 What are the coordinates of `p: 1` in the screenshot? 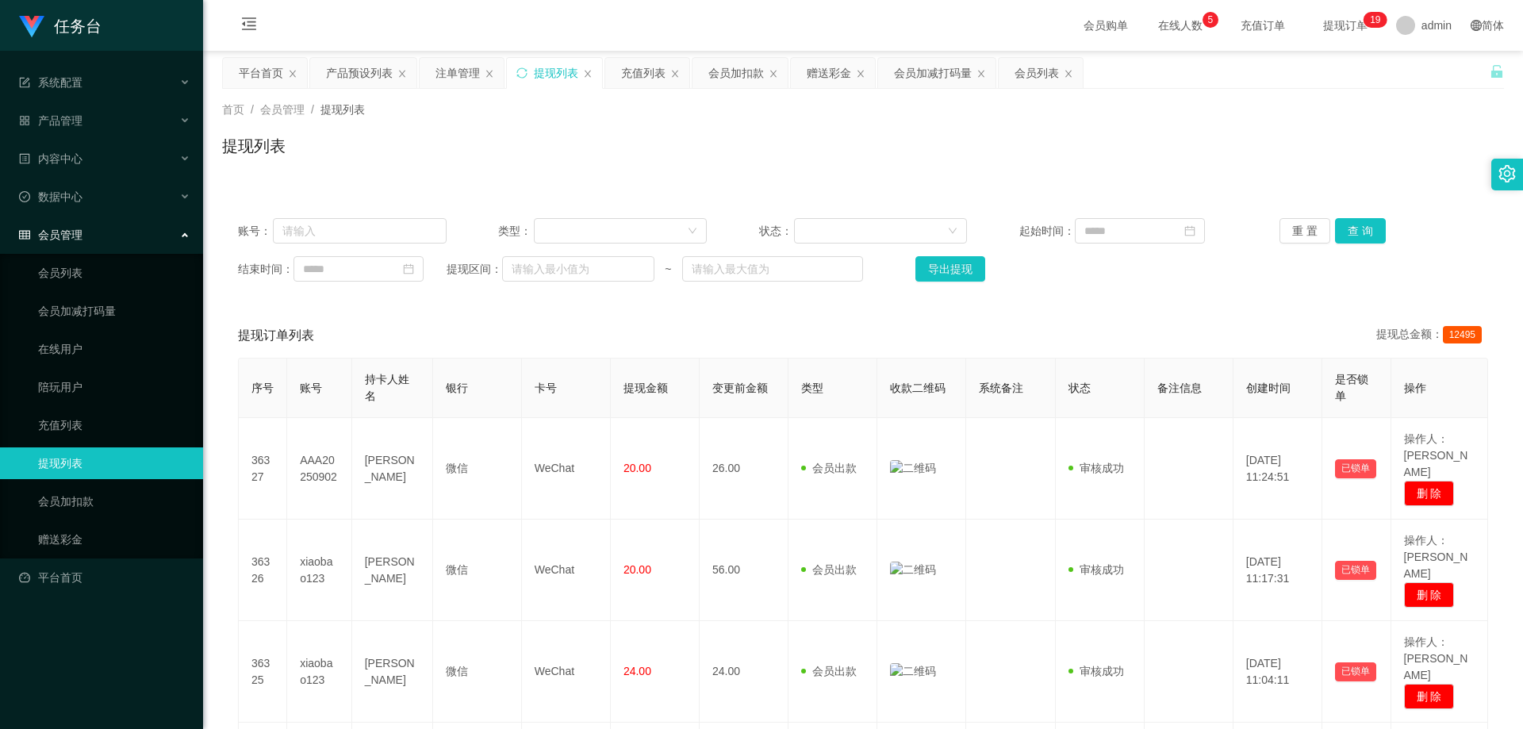 It's located at (1372, 20).